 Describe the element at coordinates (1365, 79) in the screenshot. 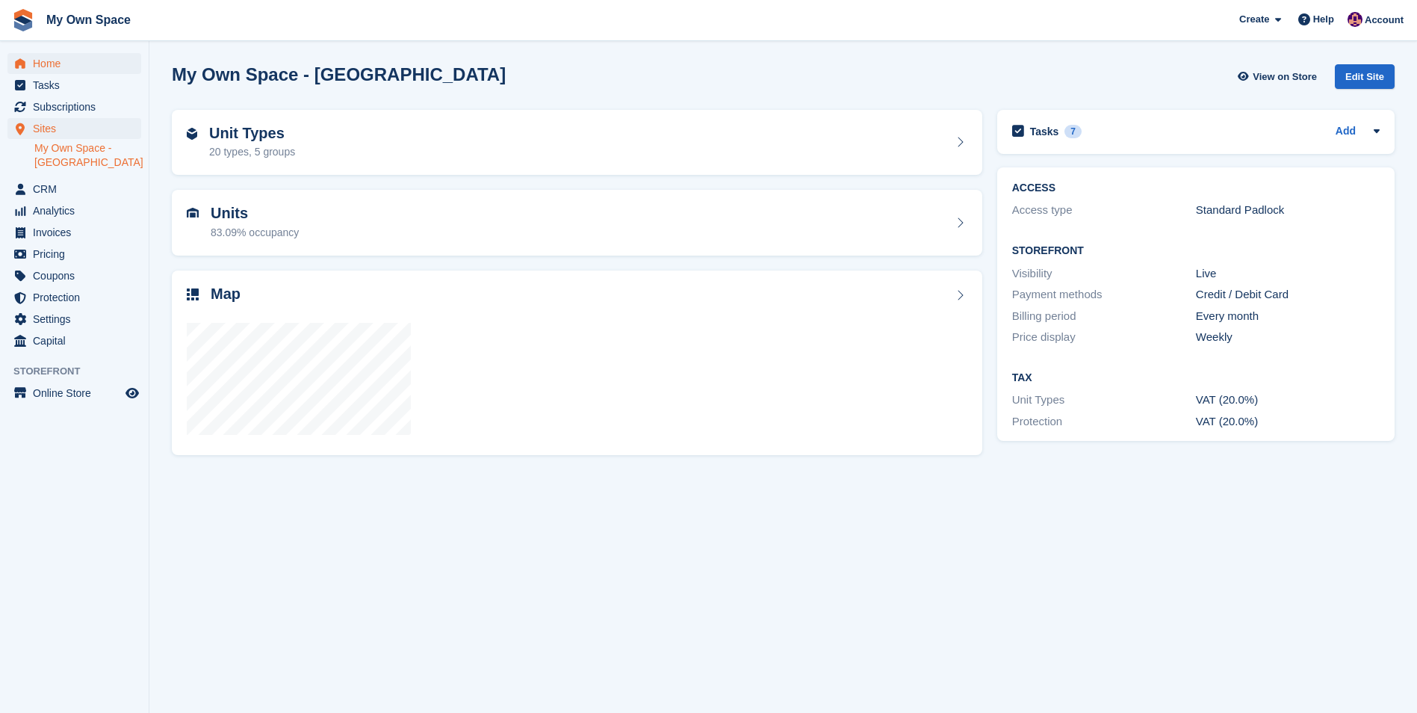

I see `a: Edit Site` at that location.